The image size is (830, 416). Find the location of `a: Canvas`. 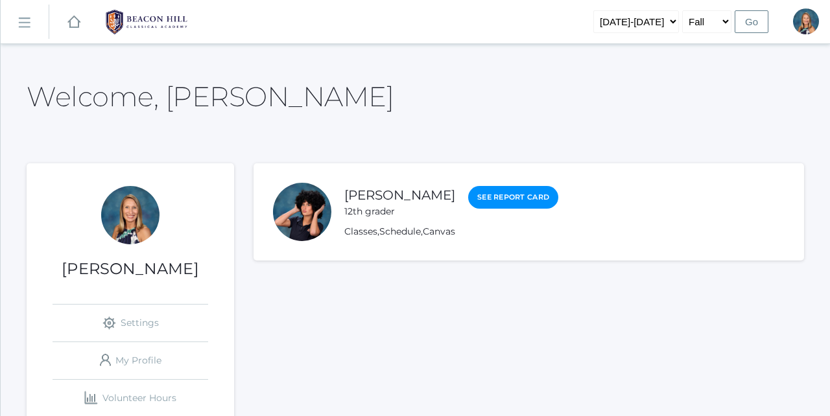

a: Canvas is located at coordinates (439, 231).